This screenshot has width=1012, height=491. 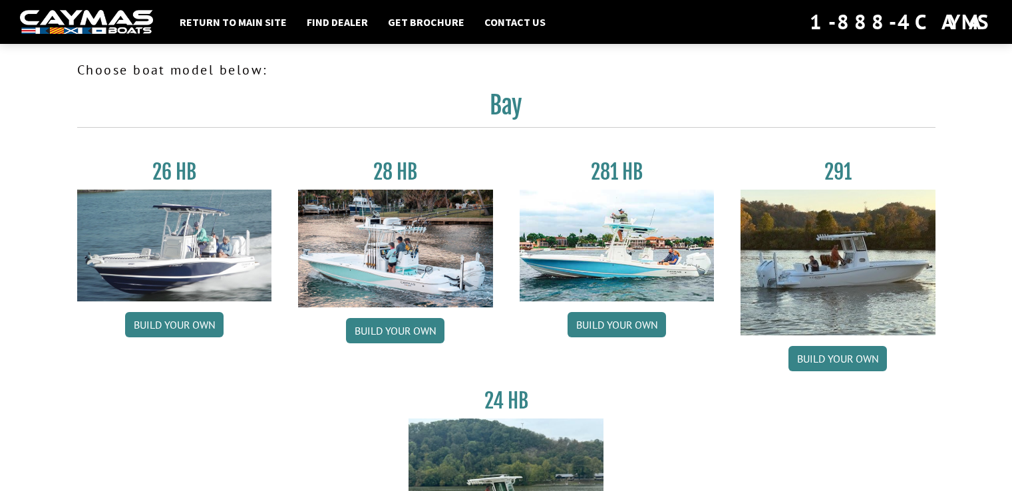 I want to click on div: 1-888-4CAYMAS, so click(x=901, y=22).